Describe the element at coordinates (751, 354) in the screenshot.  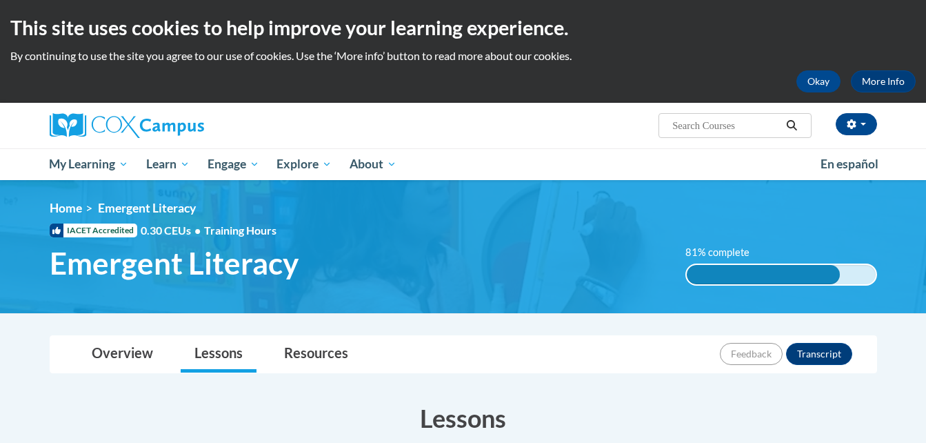
I see `button: Feedback` at that location.